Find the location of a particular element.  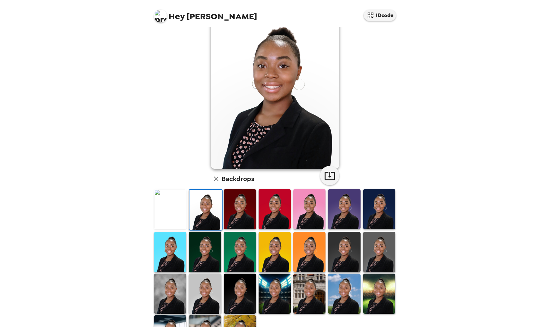

img: Original is located at coordinates (170, 209).